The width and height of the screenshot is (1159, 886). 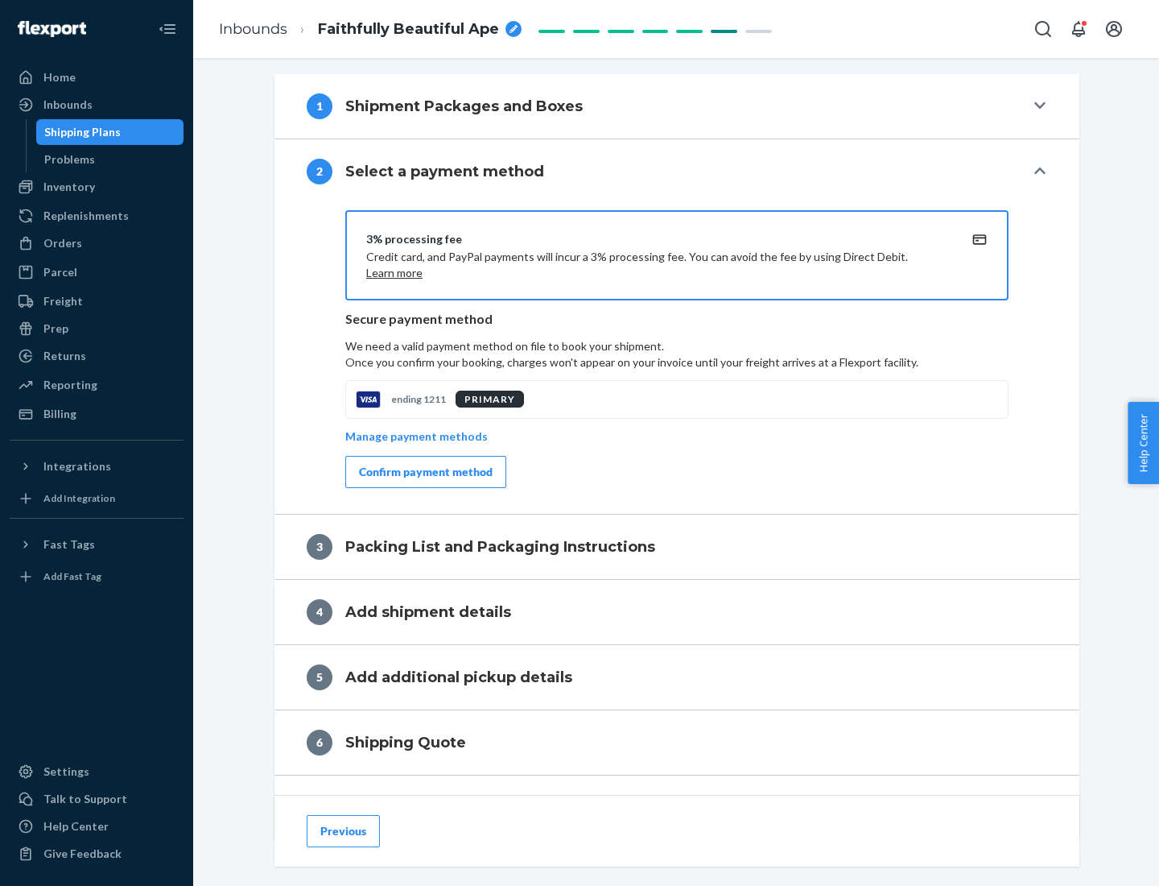 What do you see at coordinates (658, 265) in the screenshot?
I see `p: Credit card, and PayPal payments will incur a 3% processing fee. You can avoid the fee by using D...` at bounding box center [658, 265].